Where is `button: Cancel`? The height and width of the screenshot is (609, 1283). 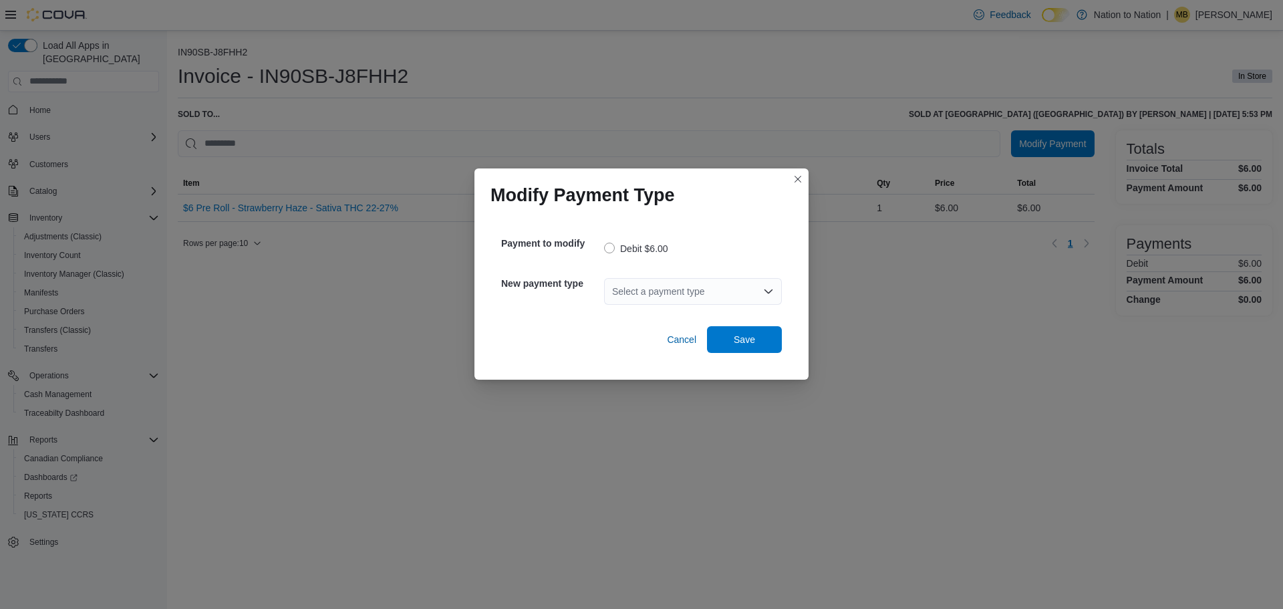
button: Cancel is located at coordinates (682, 340).